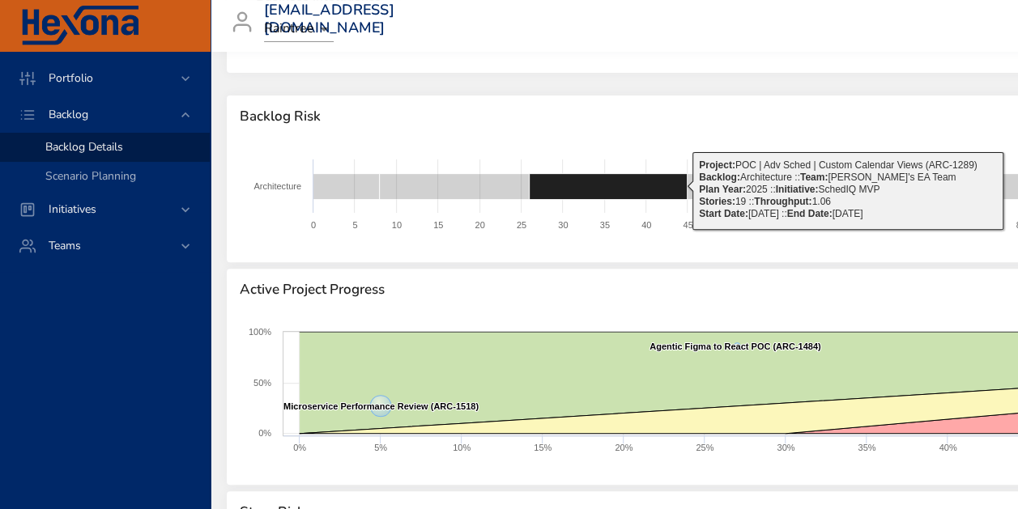 Image resolution: width=1018 pixels, height=509 pixels. What do you see at coordinates (896, 225) in the screenshot?
I see `text: 70` at bounding box center [896, 225].